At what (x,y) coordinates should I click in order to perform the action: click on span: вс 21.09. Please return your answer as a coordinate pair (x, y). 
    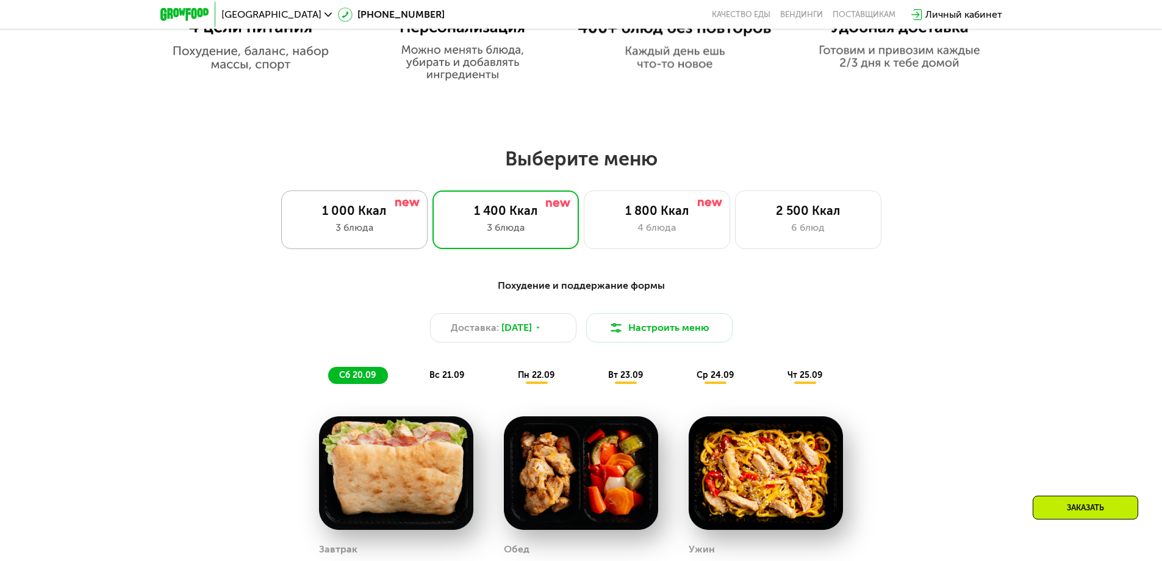
    Looking at the image, I should click on (447, 375).